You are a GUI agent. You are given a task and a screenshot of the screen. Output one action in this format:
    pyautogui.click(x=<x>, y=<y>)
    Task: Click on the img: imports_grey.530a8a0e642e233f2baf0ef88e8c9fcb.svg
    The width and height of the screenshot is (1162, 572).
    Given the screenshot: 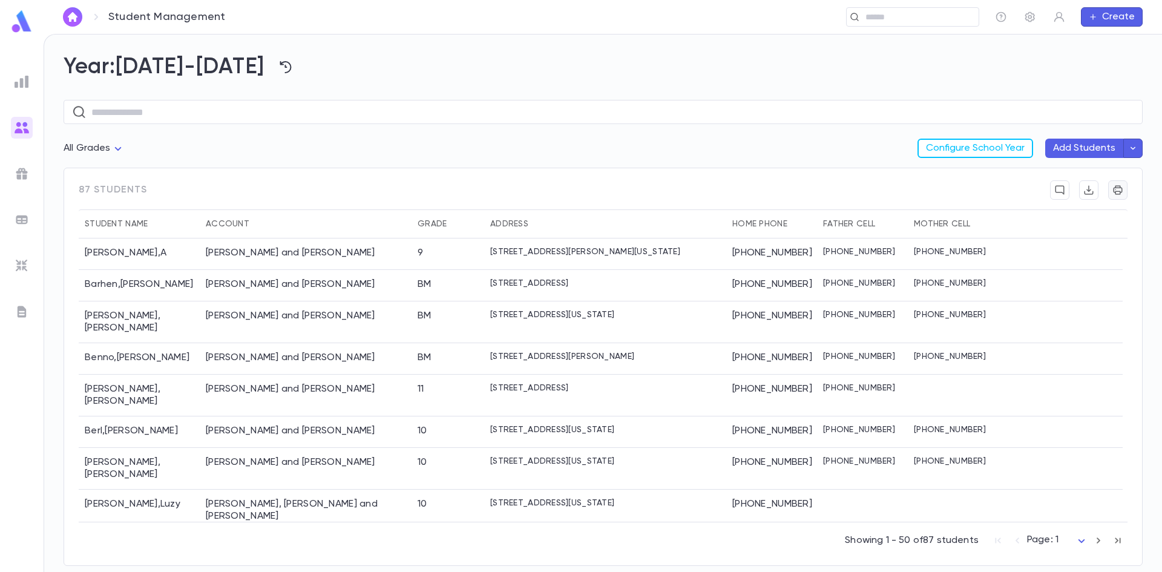 What is the action you would take?
    pyautogui.click(x=22, y=266)
    